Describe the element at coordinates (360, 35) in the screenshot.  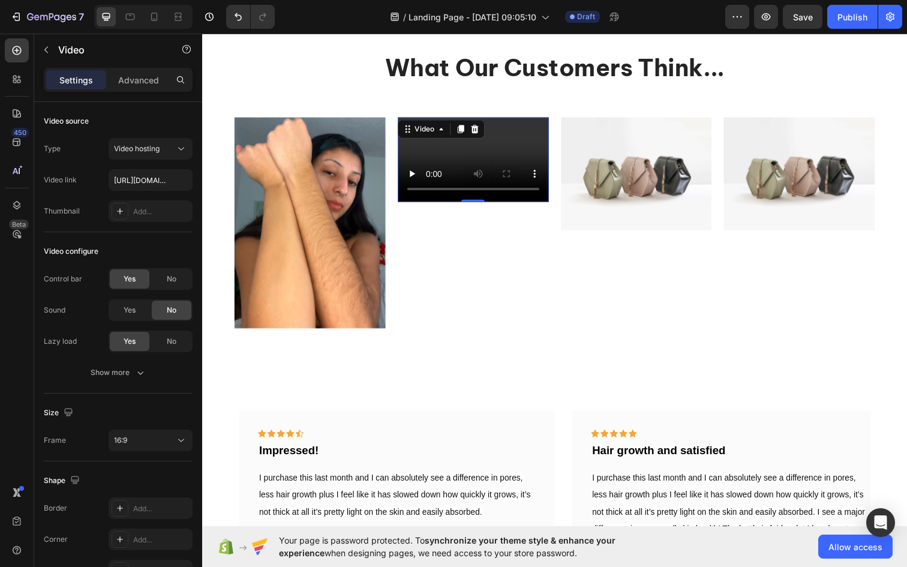
I see `h2: What Our Customers Think...` at that location.